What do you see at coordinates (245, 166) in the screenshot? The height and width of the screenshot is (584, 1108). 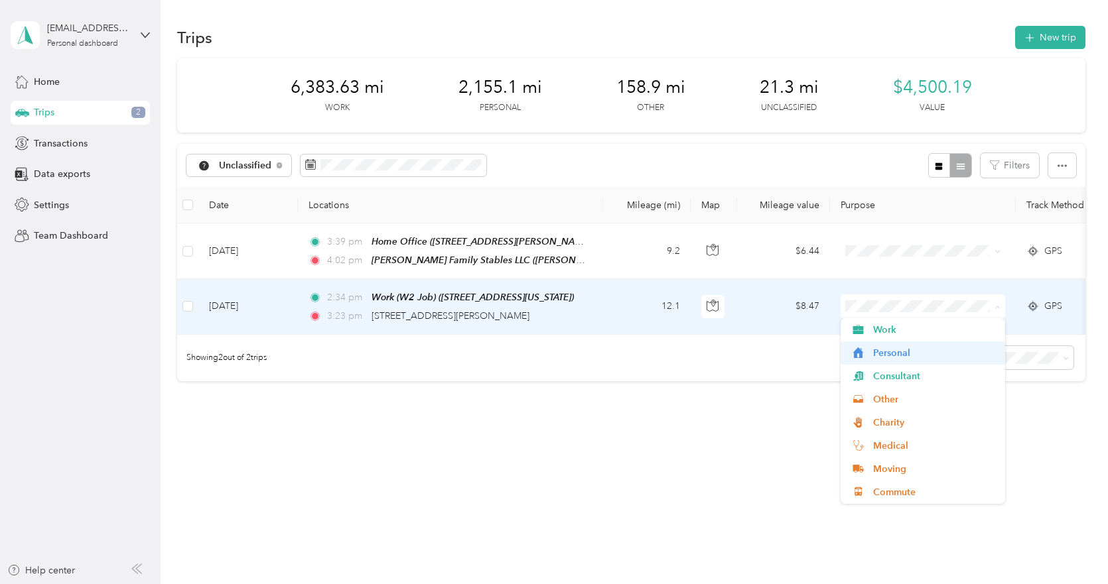 I see `span: Unclassified` at bounding box center [245, 166].